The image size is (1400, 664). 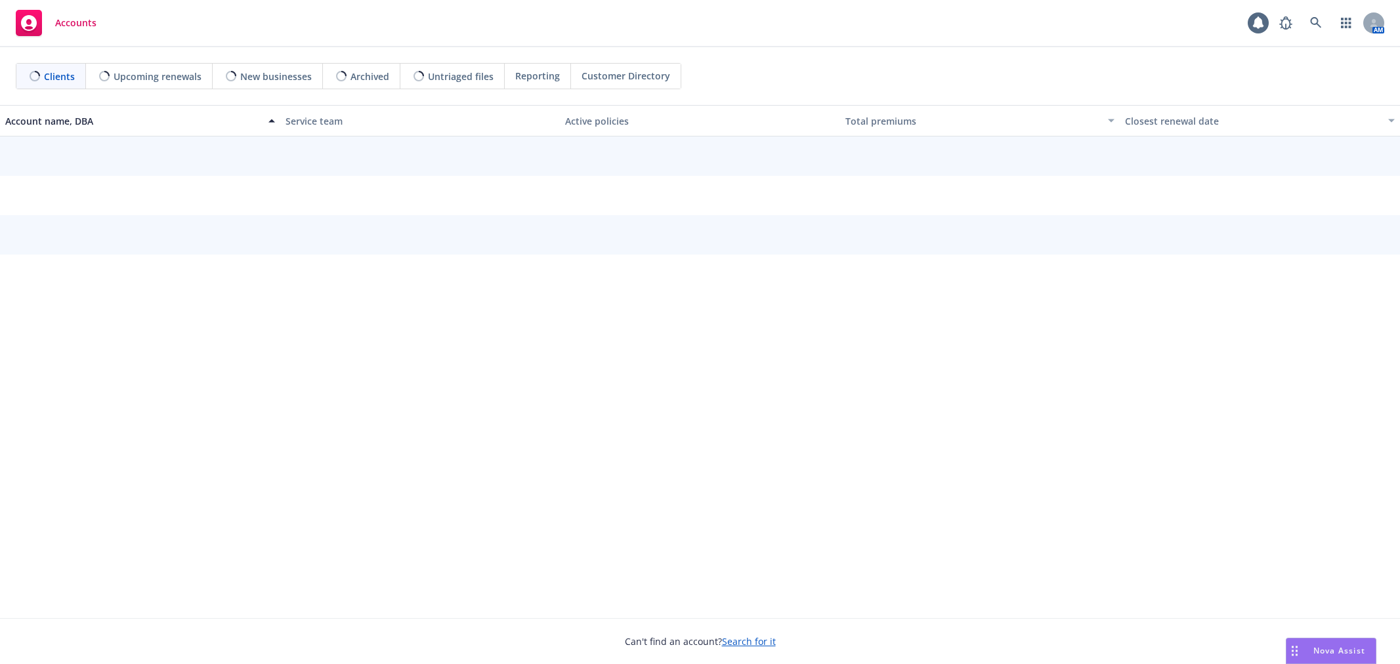 What do you see at coordinates (625, 75) in the screenshot?
I see `span: Customer Directory` at bounding box center [625, 75].